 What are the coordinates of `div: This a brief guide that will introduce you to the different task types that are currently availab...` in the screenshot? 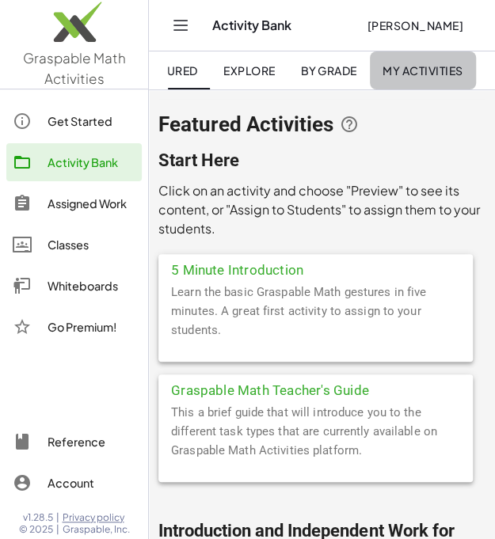 It's located at (315, 442).